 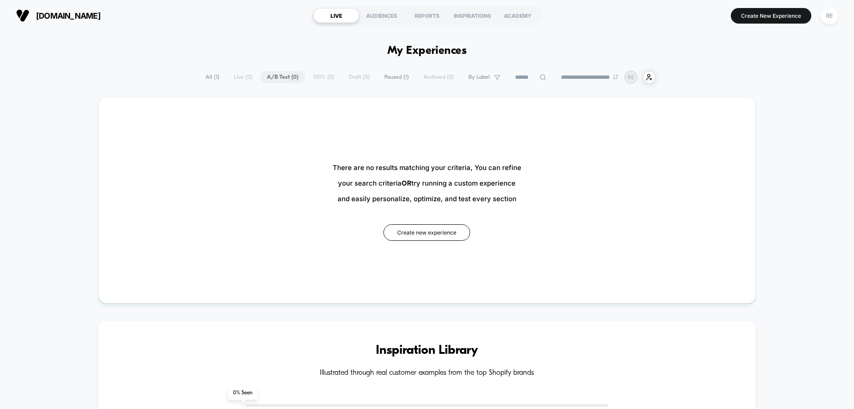 I want to click on span: By Label, so click(x=479, y=77).